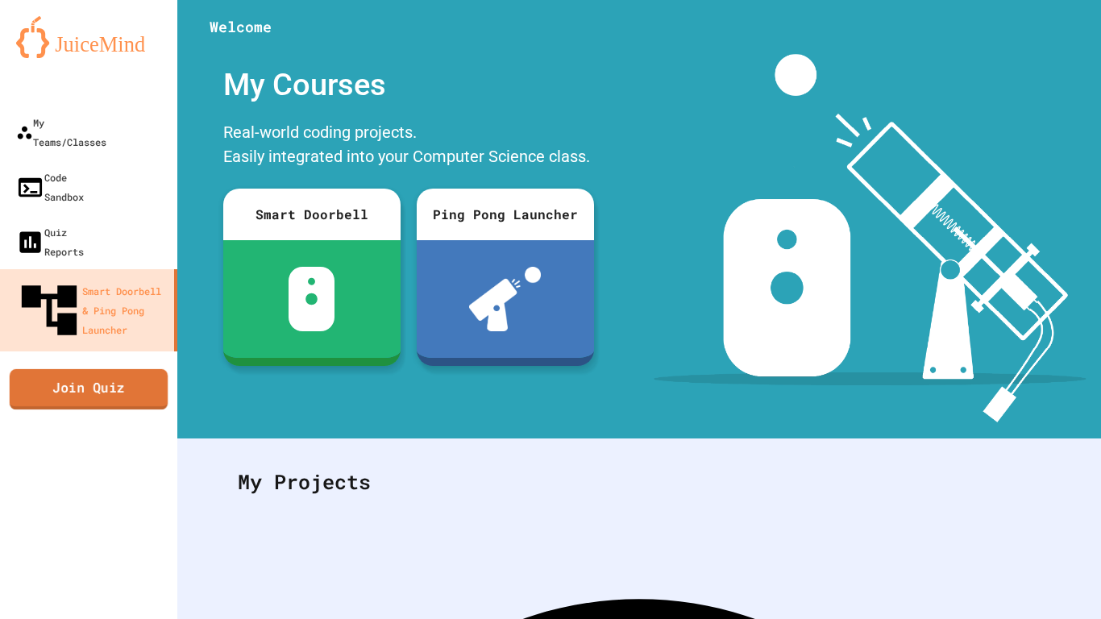  What do you see at coordinates (311, 299) in the screenshot?
I see `img: sdb-white.svg` at bounding box center [311, 299].